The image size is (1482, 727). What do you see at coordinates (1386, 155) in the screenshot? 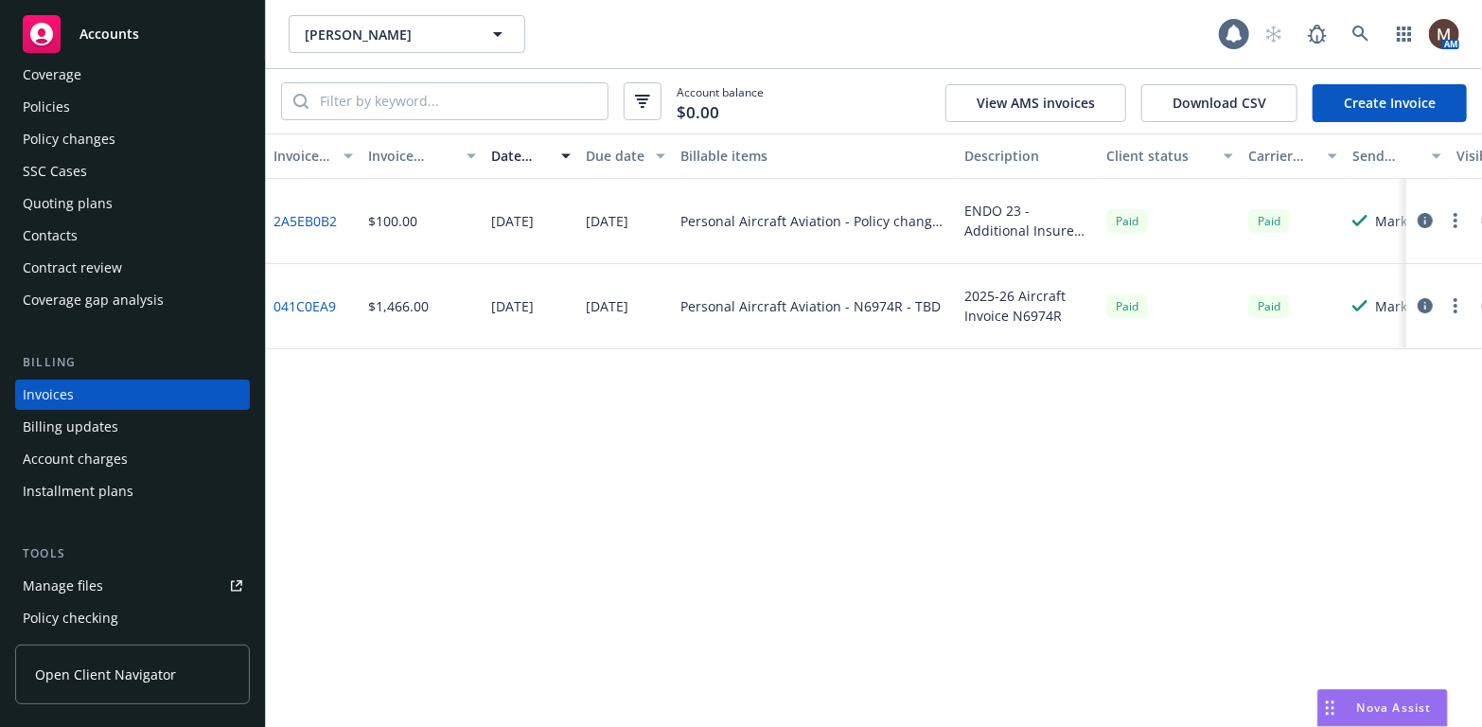
I see `div: Send result` at bounding box center [1386, 155].